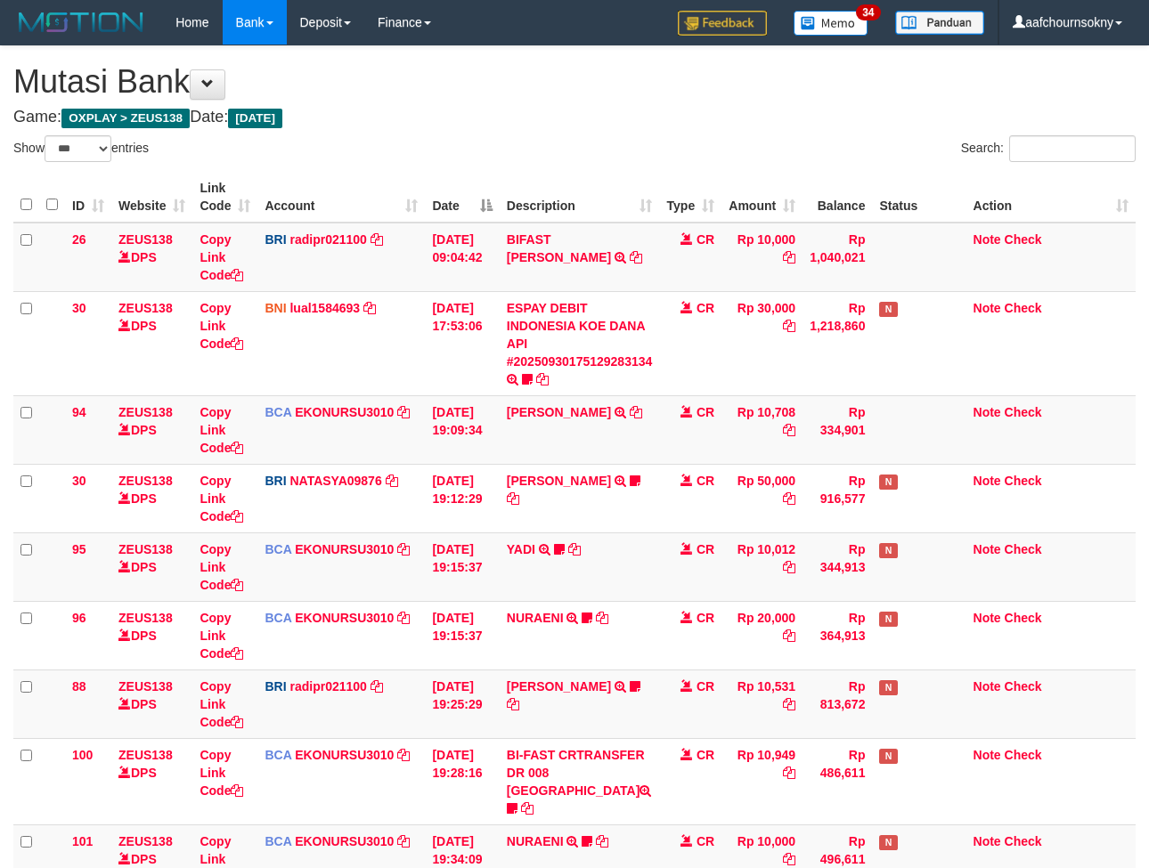  What do you see at coordinates (1051, 197) in the screenshot?
I see `th: Action: activate to sort column ascending` at bounding box center [1051, 197].